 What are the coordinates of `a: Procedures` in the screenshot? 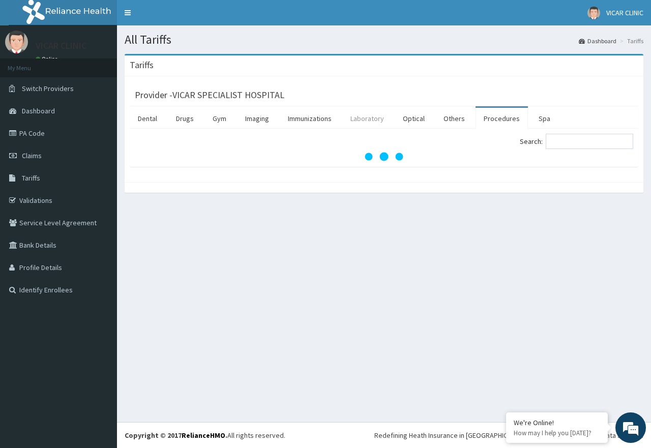 It's located at (502, 119).